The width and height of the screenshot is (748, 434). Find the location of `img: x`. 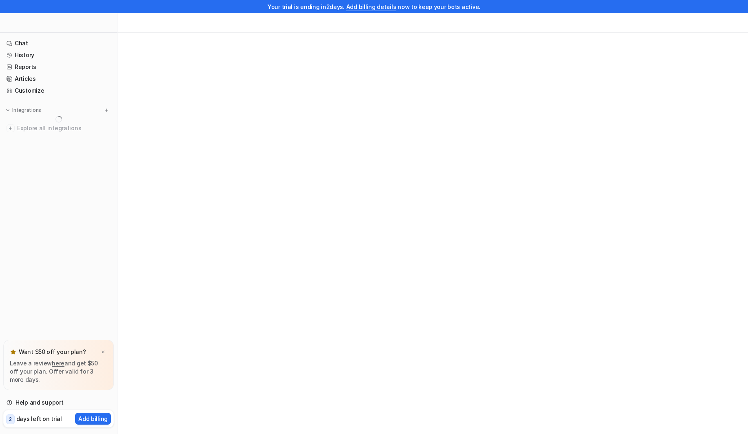

img: x is located at coordinates (103, 352).